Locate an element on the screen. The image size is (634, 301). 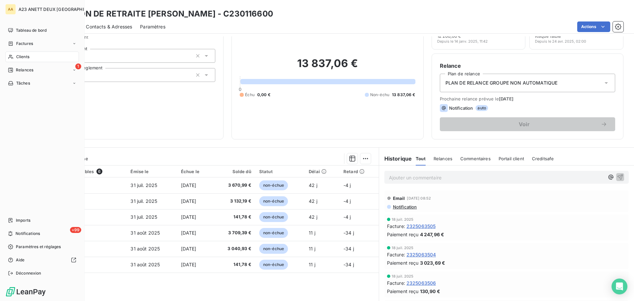
span: 2325063504 is located at coordinates (421, 254).